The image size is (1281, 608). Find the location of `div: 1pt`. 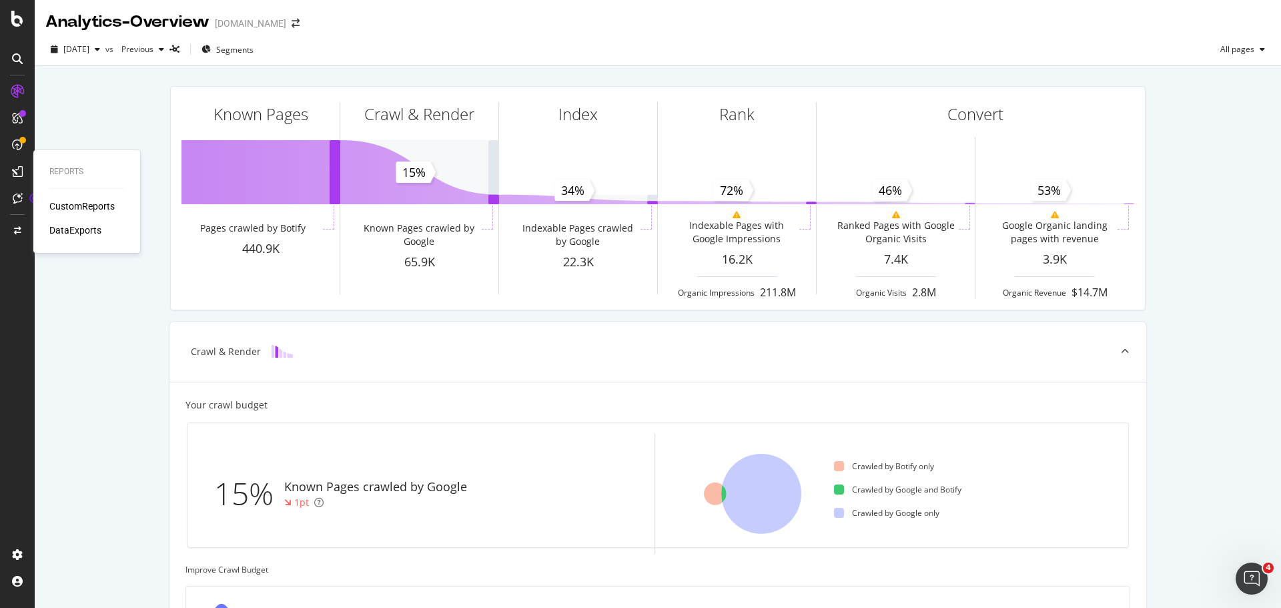

div: 1pt is located at coordinates (302, 502).